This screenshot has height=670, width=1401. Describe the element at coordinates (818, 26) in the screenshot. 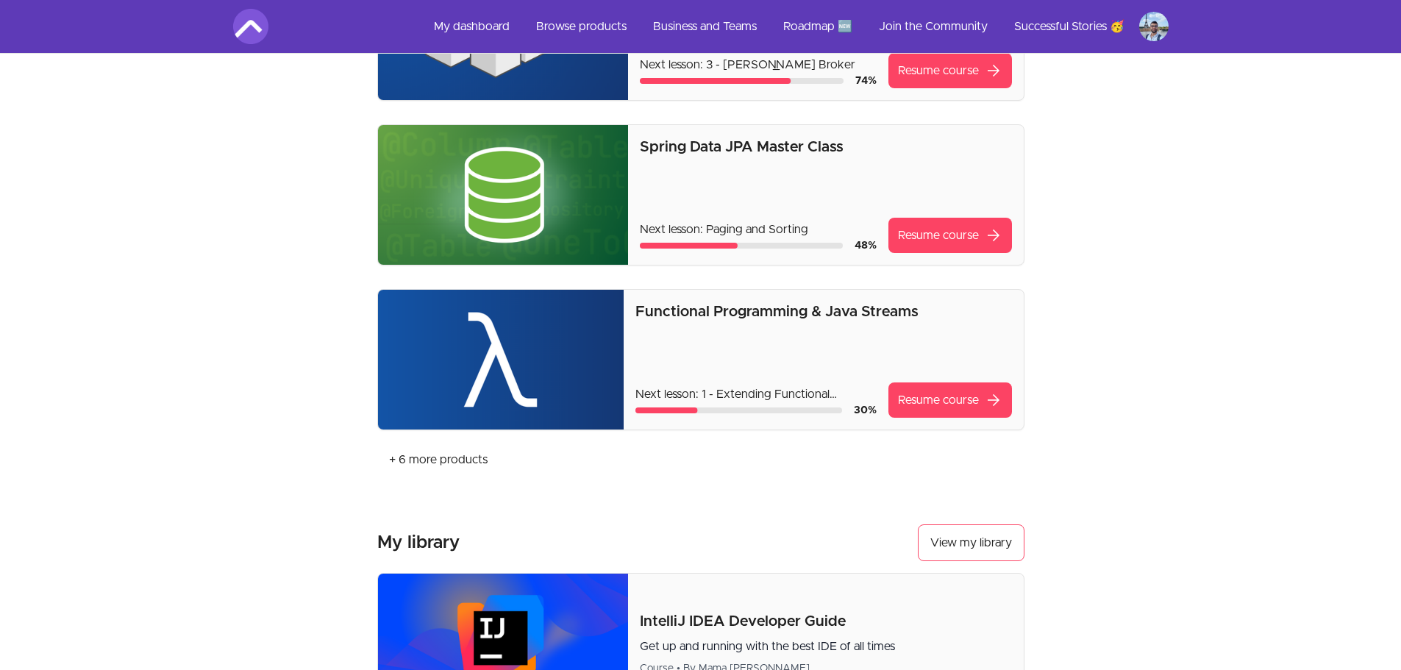

I see `a: Roadmap 🆕` at that location.